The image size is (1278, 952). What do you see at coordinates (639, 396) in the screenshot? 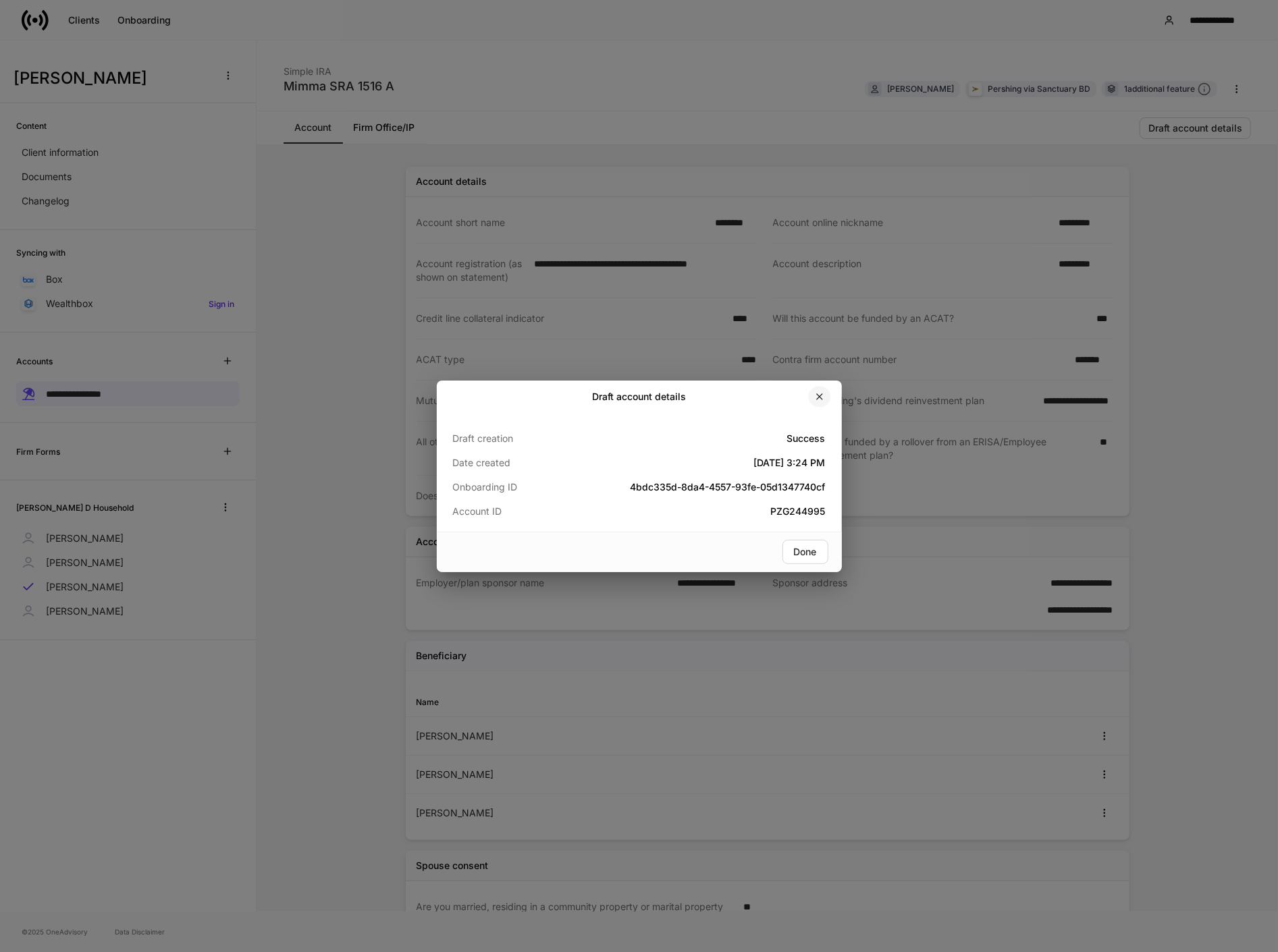
I see `h2: Draft account details` at bounding box center [639, 396].